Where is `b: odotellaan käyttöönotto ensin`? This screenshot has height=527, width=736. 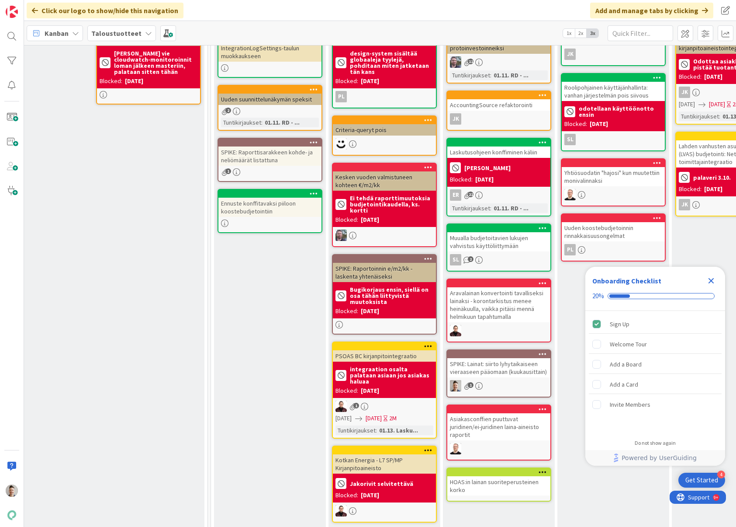 b: odotellaan käyttöönotto ensin is located at coordinates (621, 111).